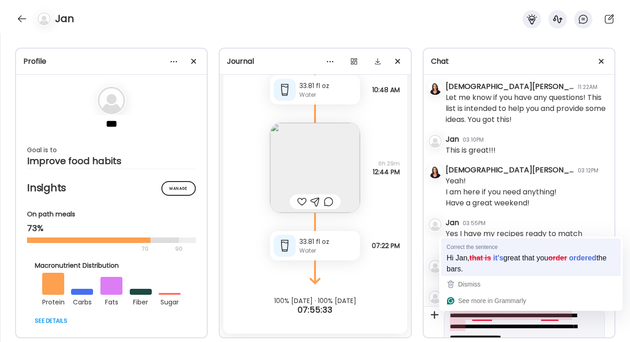 The image size is (630, 342). What do you see at coordinates (100, 249) in the screenshot?
I see `div: 70` at bounding box center [100, 249].